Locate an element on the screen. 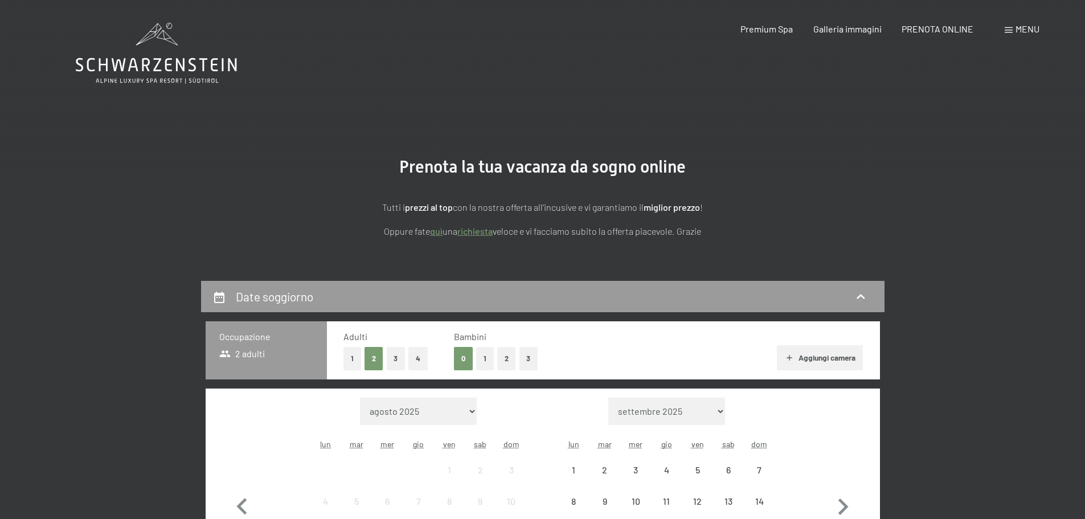  div: Thu Sep 11 2025 is located at coordinates (666, 501).